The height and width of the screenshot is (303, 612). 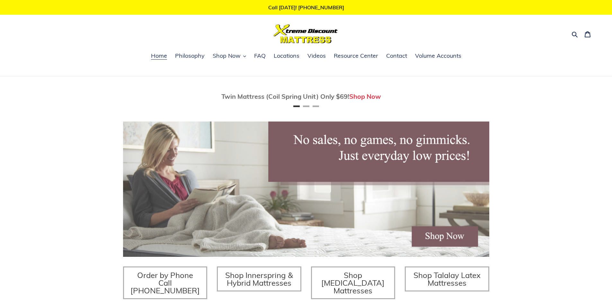 What do you see at coordinates (286, 56) in the screenshot?
I see `span: Locations` at bounding box center [286, 56].